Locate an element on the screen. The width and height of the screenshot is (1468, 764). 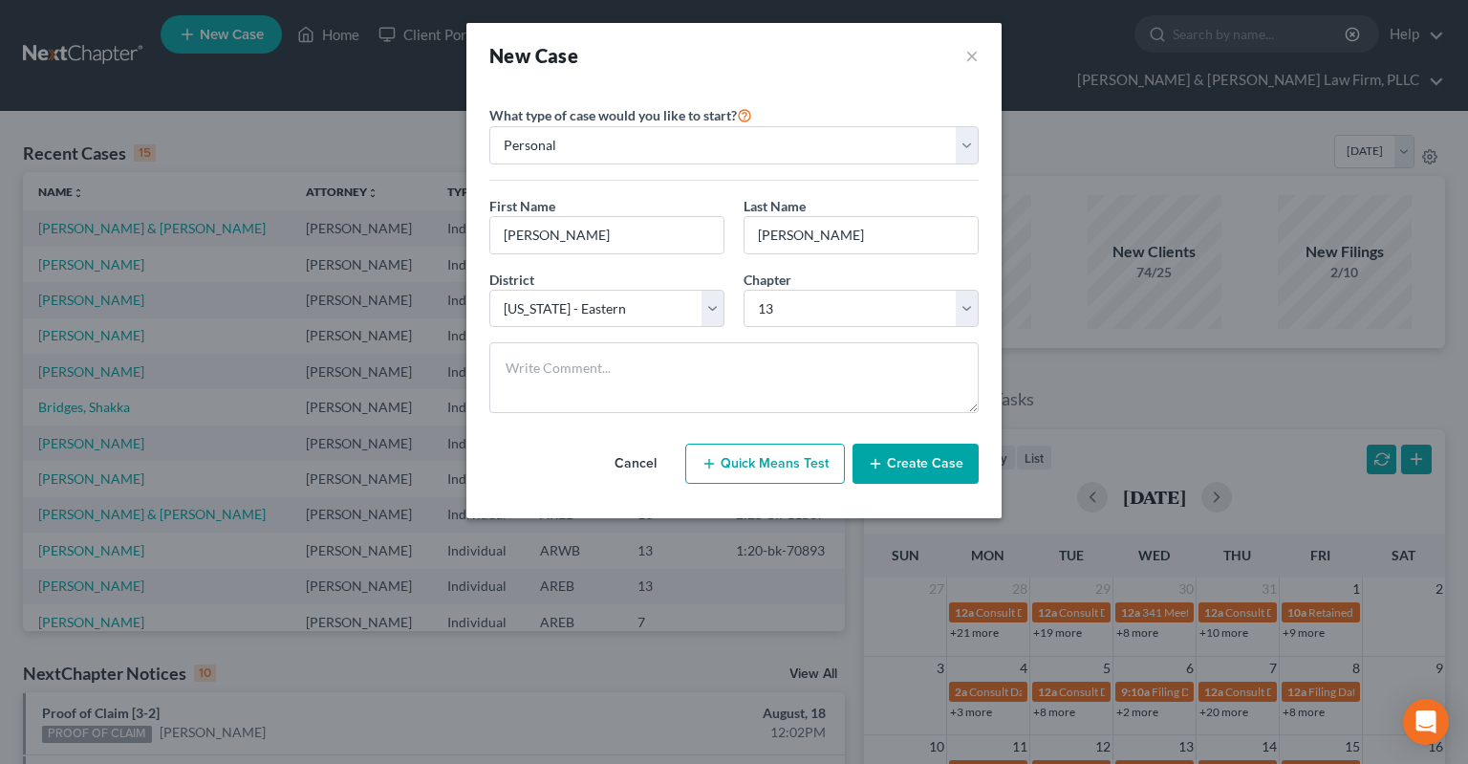
button: Create Case is located at coordinates (916, 464).